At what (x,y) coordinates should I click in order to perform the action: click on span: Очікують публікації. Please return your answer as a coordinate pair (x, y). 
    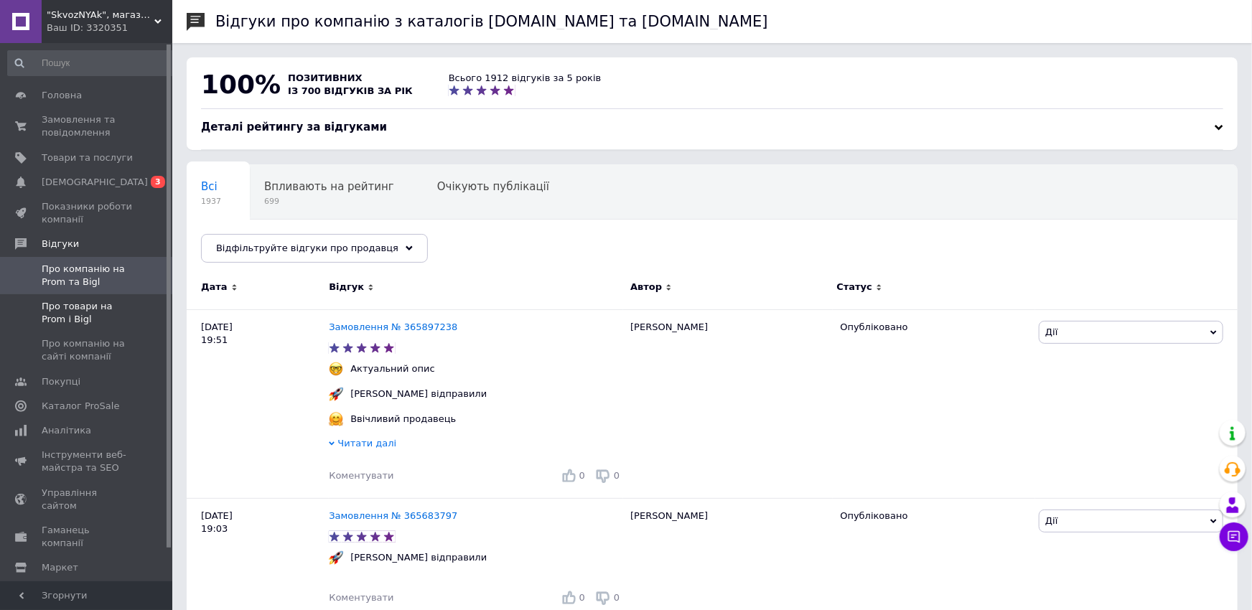
    Looking at the image, I should click on (493, 187).